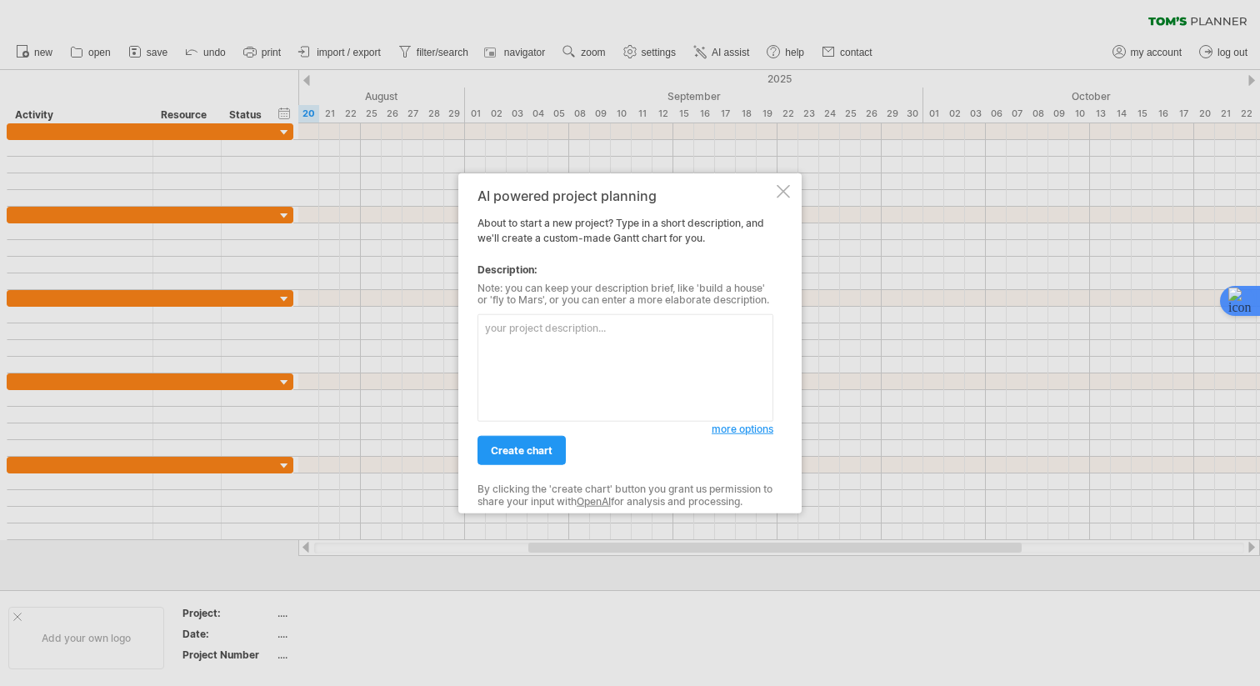  I want to click on span: more options, so click(742, 428).